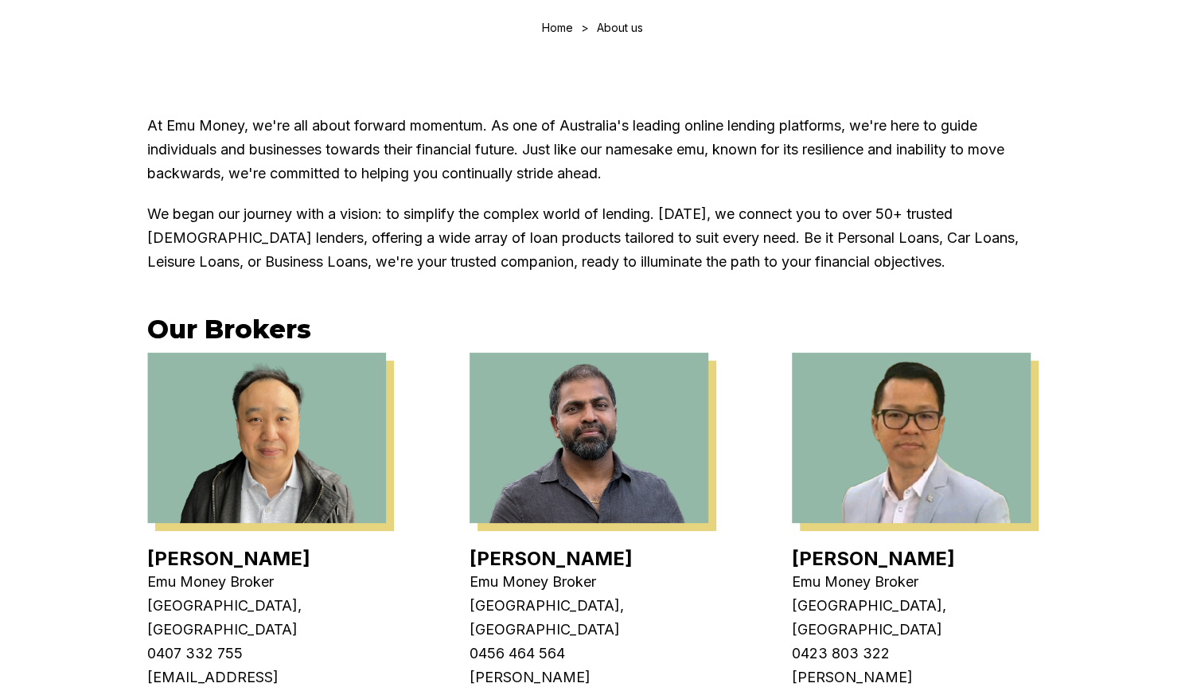  What do you see at coordinates (589, 438) in the screenshot?
I see `img: Krish Babu` at bounding box center [589, 438].